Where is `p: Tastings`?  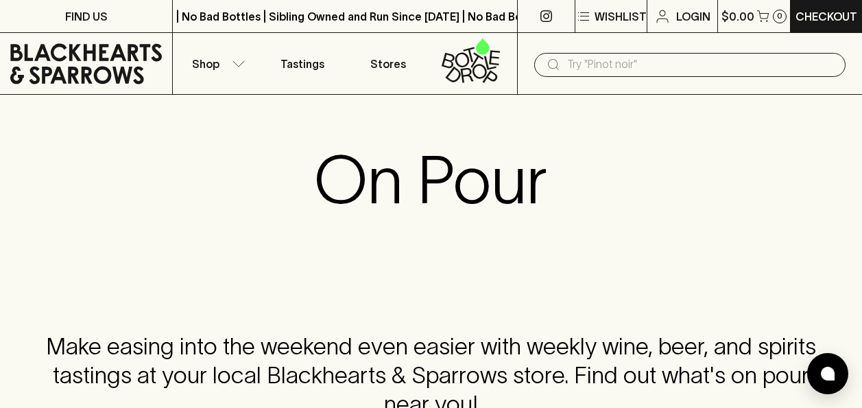
p: Tastings is located at coordinates (303, 64).